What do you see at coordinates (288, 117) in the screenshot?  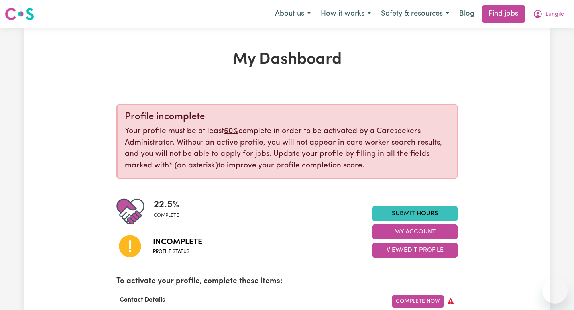 I see `div: Profile incomplete` at bounding box center [288, 117].